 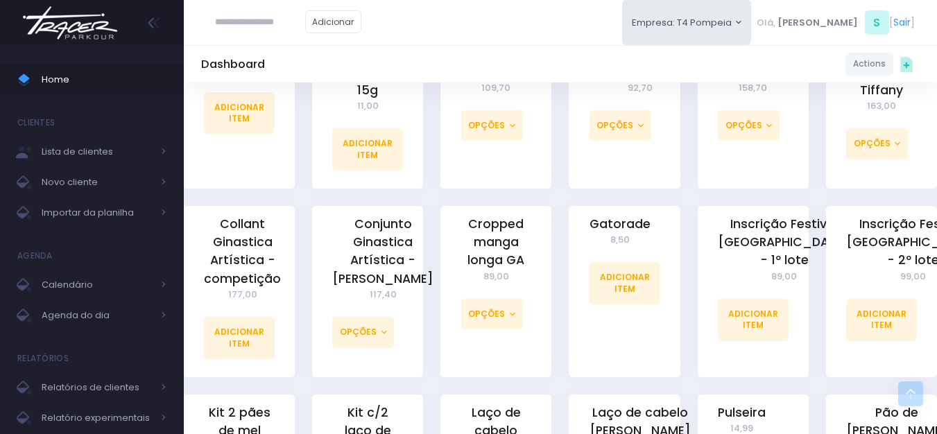 I want to click on a: Cropped manga longa GA, so click(x=497, y=242).